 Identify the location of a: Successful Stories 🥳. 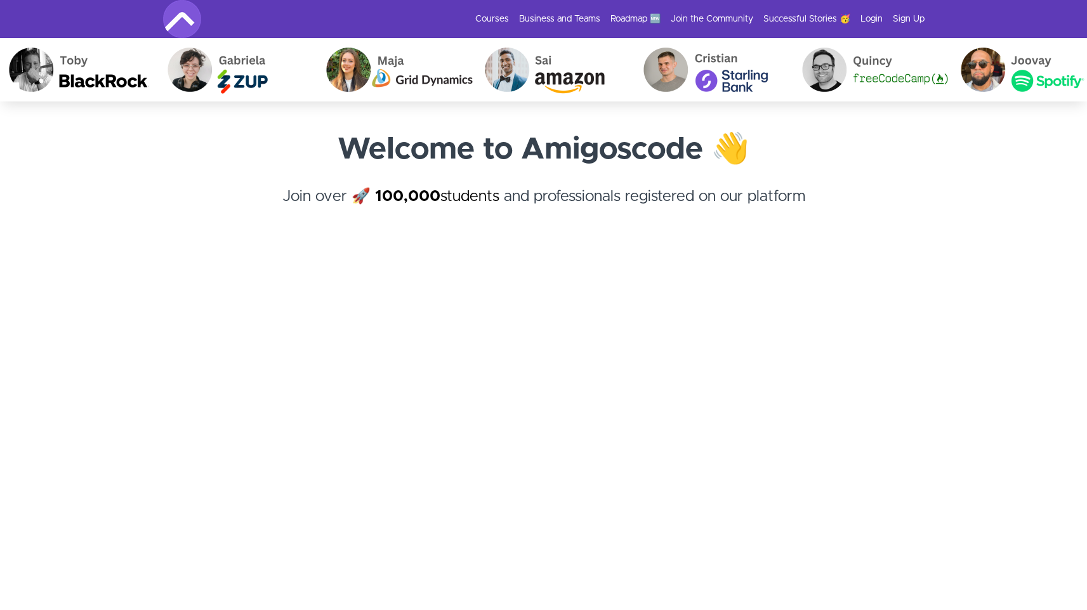
(806, 19).